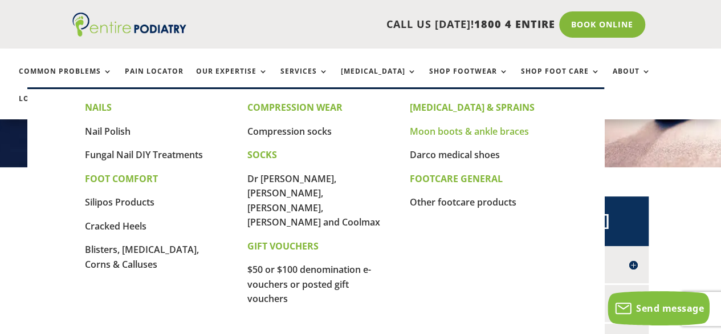 The height and width of the screenshot is (334, 721). What do you see at coordinates (456, 178) in the screenshot?
I see `b: FOOTCARE GENERAL` at bounding box center [456, 178].